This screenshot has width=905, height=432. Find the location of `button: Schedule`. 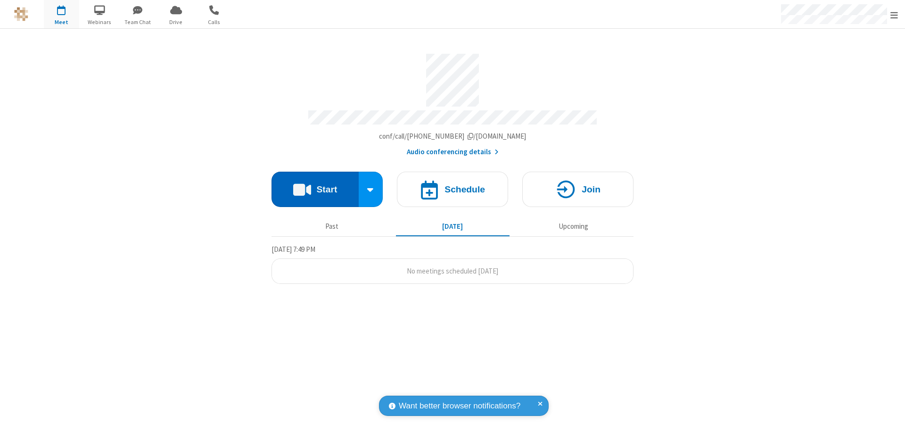

button: Schedule is located at coordinates (453, 189).